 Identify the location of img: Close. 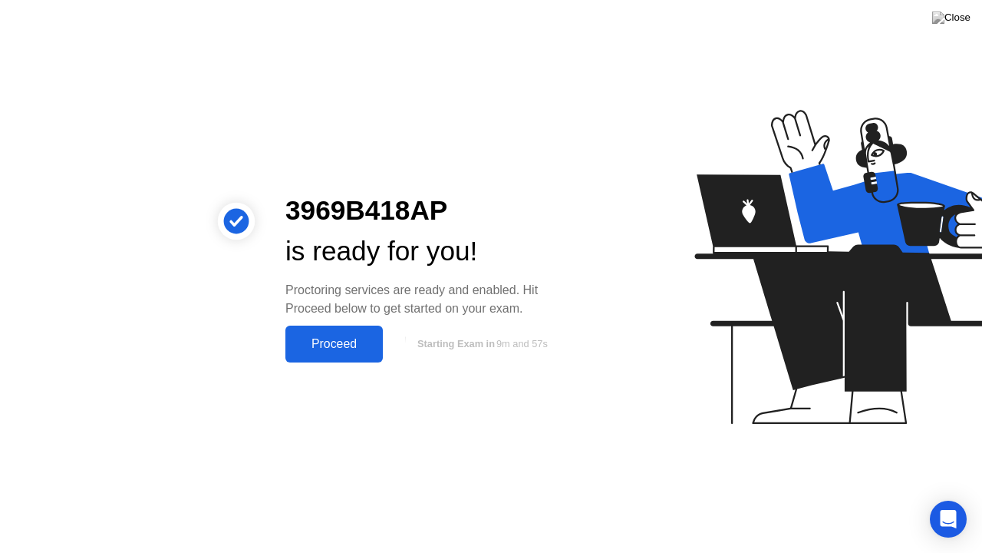
(952, 18).